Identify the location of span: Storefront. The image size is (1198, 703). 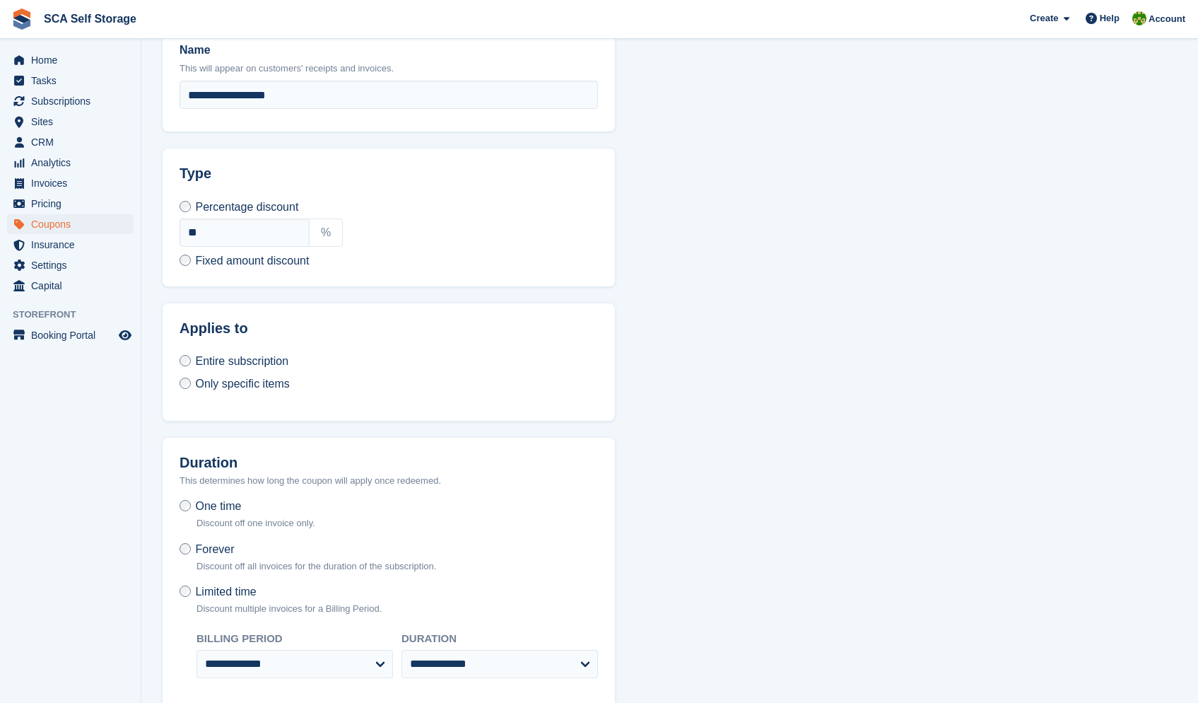
(76, 315).